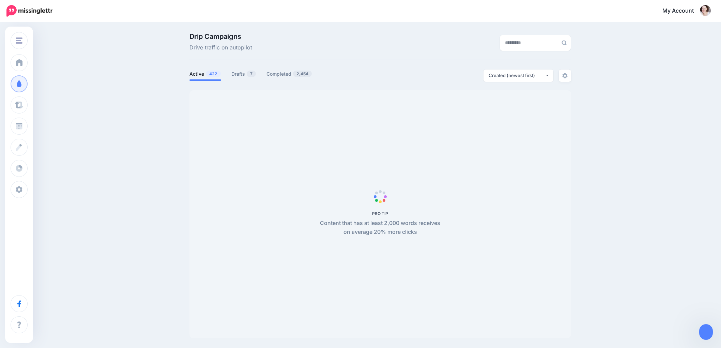 This screenshot has width=721, height=348. What do you see at coordinates (683, 11) in the screenshot?
I see `a: My Account` at bounding box center [683, 11].